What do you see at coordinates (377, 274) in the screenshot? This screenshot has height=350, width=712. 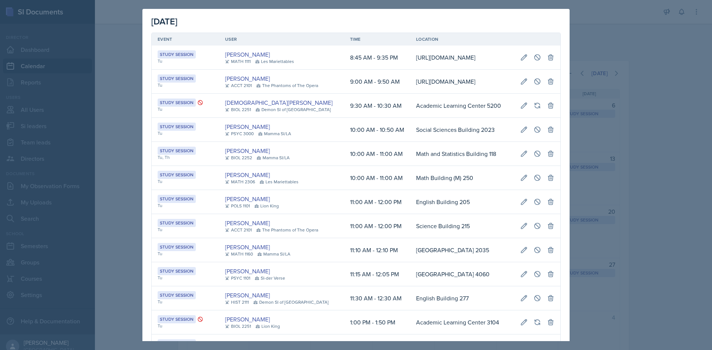 I see `td: 11:15 AM - 12:05 PM` at bounding box center [377, 274].